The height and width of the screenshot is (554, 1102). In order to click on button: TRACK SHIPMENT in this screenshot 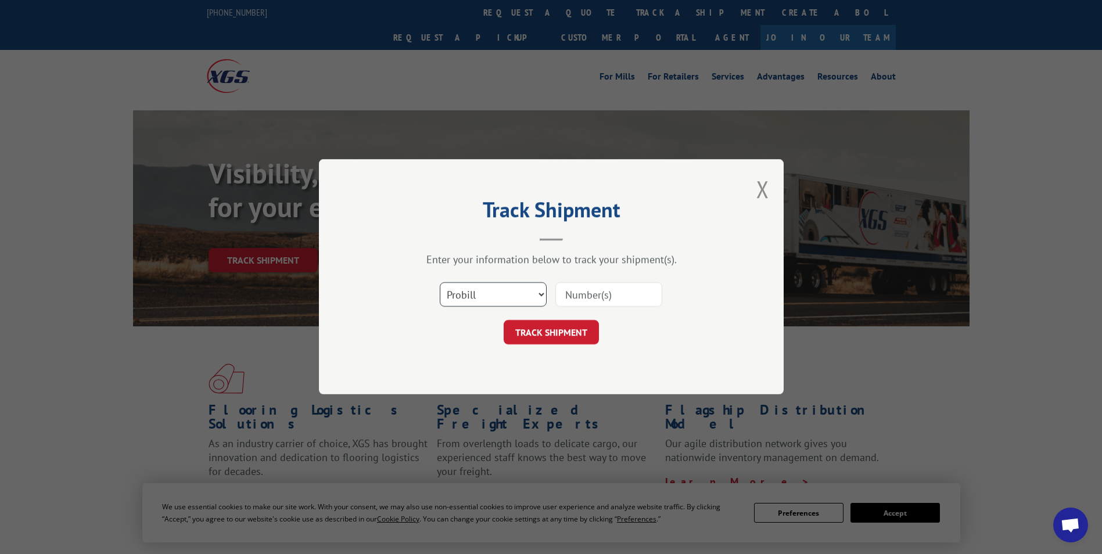, I will do `click(551, 333)`.